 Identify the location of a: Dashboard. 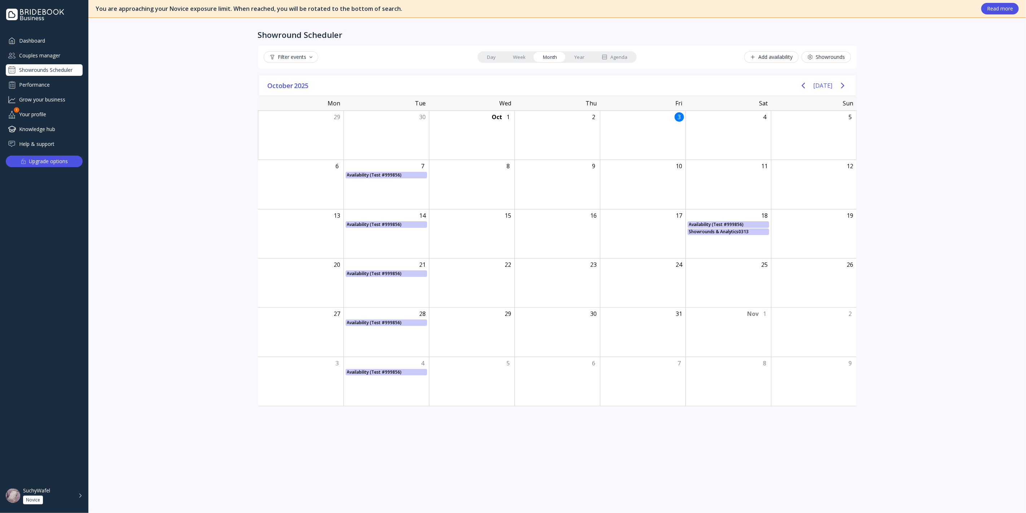
(44, 40).